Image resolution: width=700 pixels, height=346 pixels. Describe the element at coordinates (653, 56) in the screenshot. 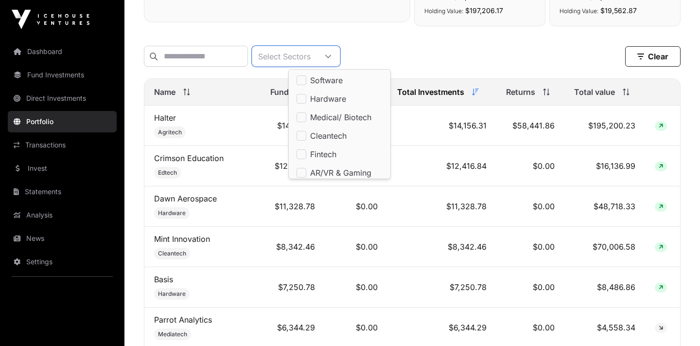

I see `button: Clear` at that location.